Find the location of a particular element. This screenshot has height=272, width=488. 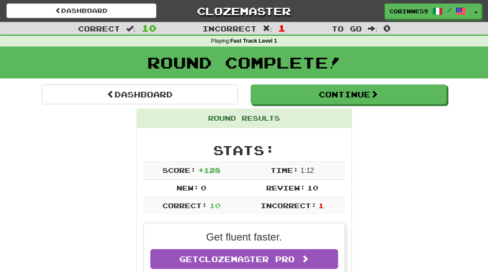

button: Continue is located at coordinates (349, 94).